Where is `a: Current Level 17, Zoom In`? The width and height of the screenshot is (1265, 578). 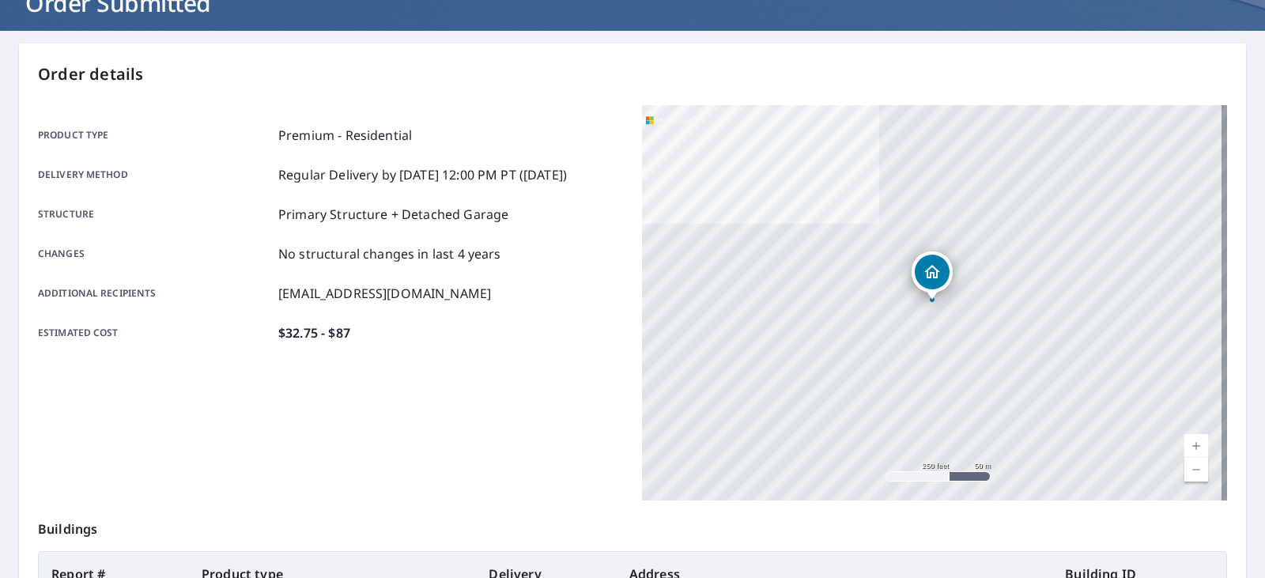
a: Current Level 17, Zoom In is located at coordinates (1196, 446).